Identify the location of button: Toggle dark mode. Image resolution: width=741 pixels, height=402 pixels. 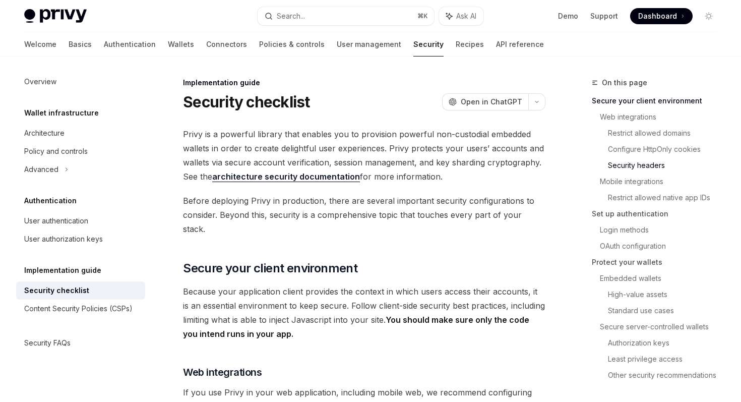
(709, 16).